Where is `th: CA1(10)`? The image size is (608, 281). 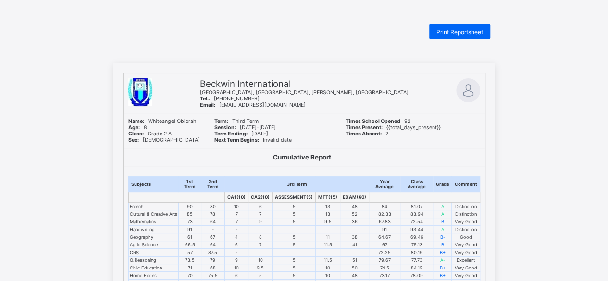
th: CA1(10) is located at coordinates (236, 198).